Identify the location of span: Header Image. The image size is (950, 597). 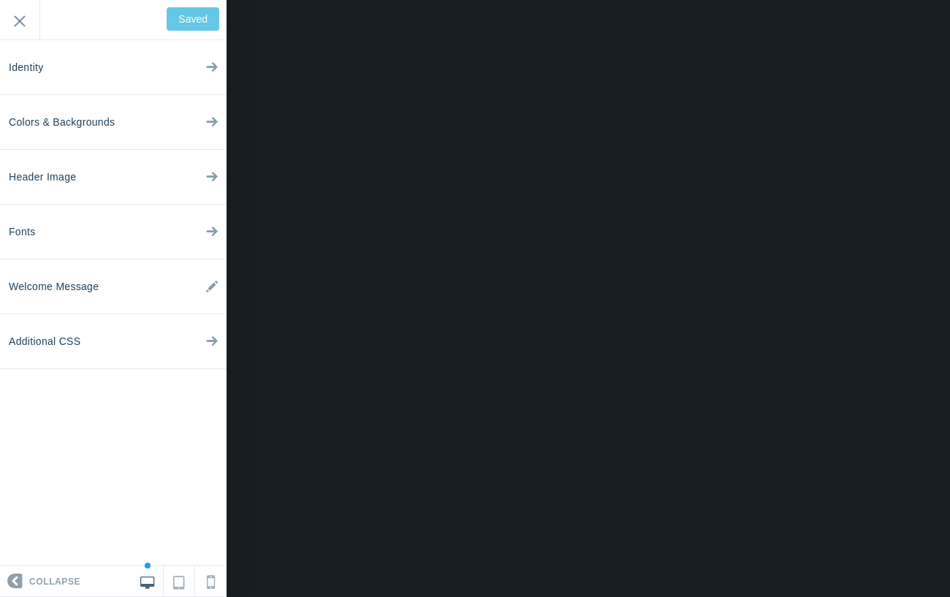
(42, 177).